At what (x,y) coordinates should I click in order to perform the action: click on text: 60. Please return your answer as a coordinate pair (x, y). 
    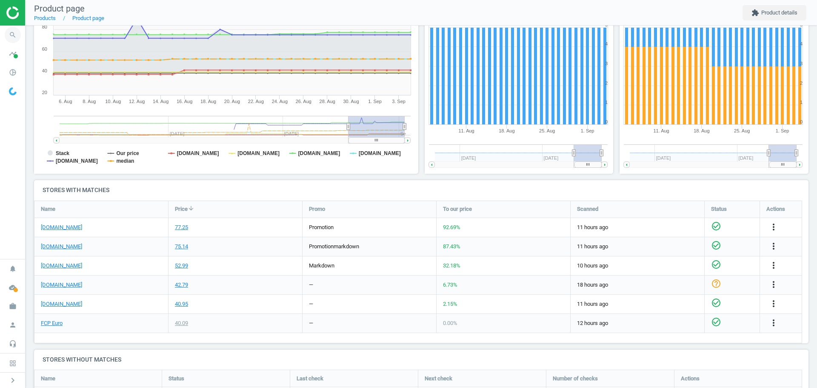
    Looking at the image, I should click on (45, 49).